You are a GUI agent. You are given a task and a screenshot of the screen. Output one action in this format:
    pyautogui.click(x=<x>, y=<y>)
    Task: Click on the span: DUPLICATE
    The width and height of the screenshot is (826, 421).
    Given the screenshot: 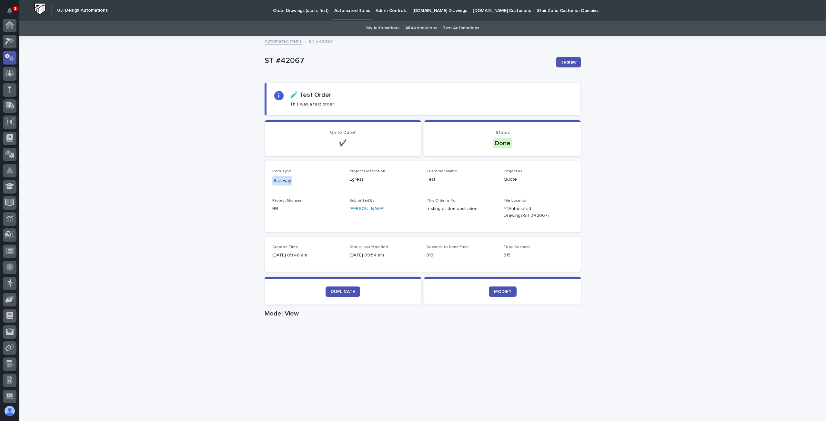 What is the action you would take?
    pyautogui.click(x=343, y=292)
    